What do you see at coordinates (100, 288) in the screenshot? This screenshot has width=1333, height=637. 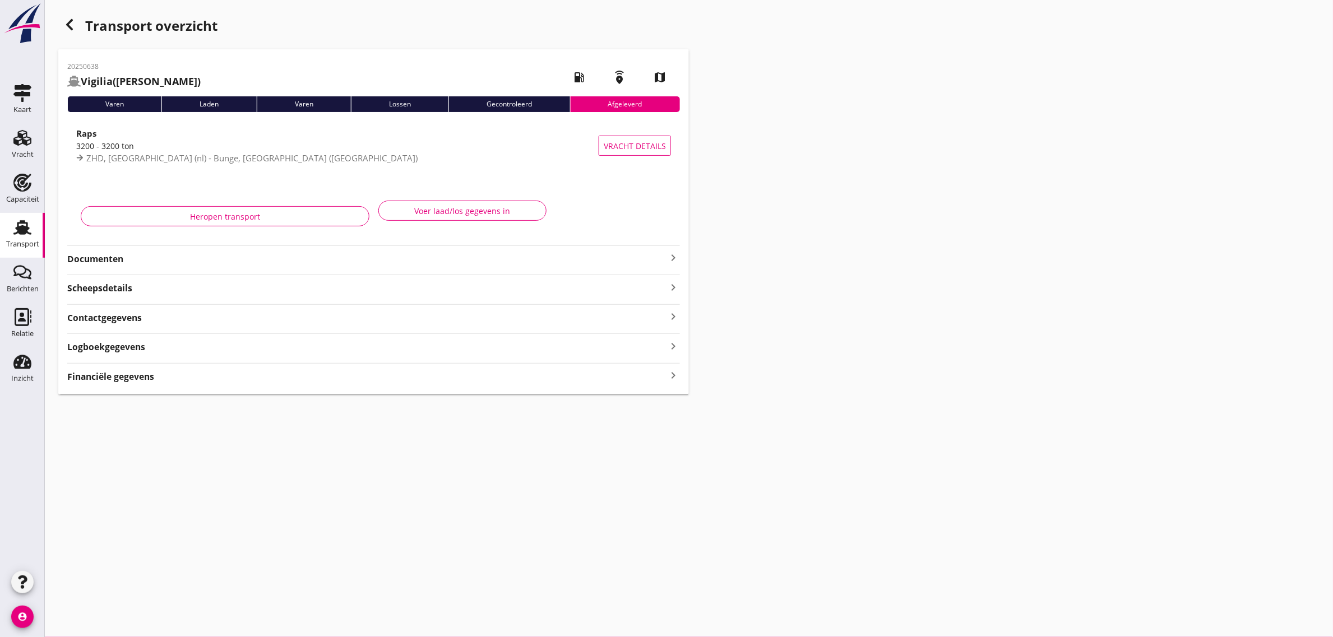 I see `strong: Scheepsdetails` at bounding box center [100, 288].